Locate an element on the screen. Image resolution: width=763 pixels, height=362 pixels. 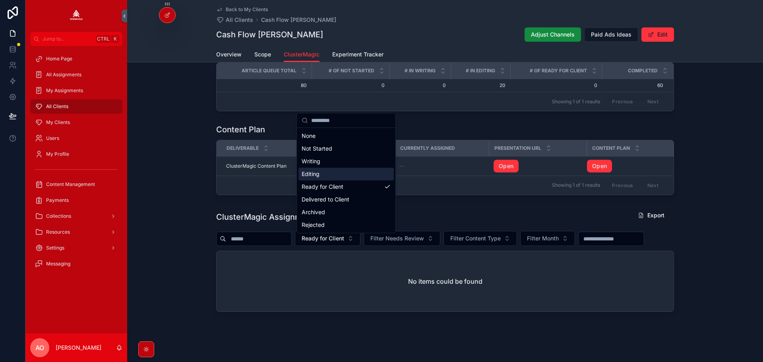
span: My Clients is located at coordinates (58, 122).